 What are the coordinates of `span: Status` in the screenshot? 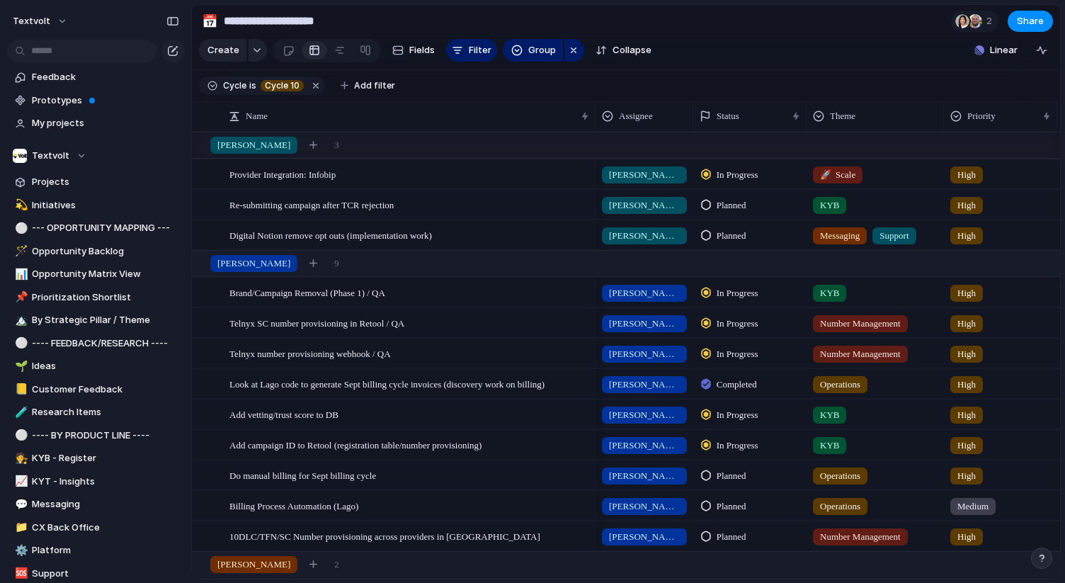 It's located at (728, 116).